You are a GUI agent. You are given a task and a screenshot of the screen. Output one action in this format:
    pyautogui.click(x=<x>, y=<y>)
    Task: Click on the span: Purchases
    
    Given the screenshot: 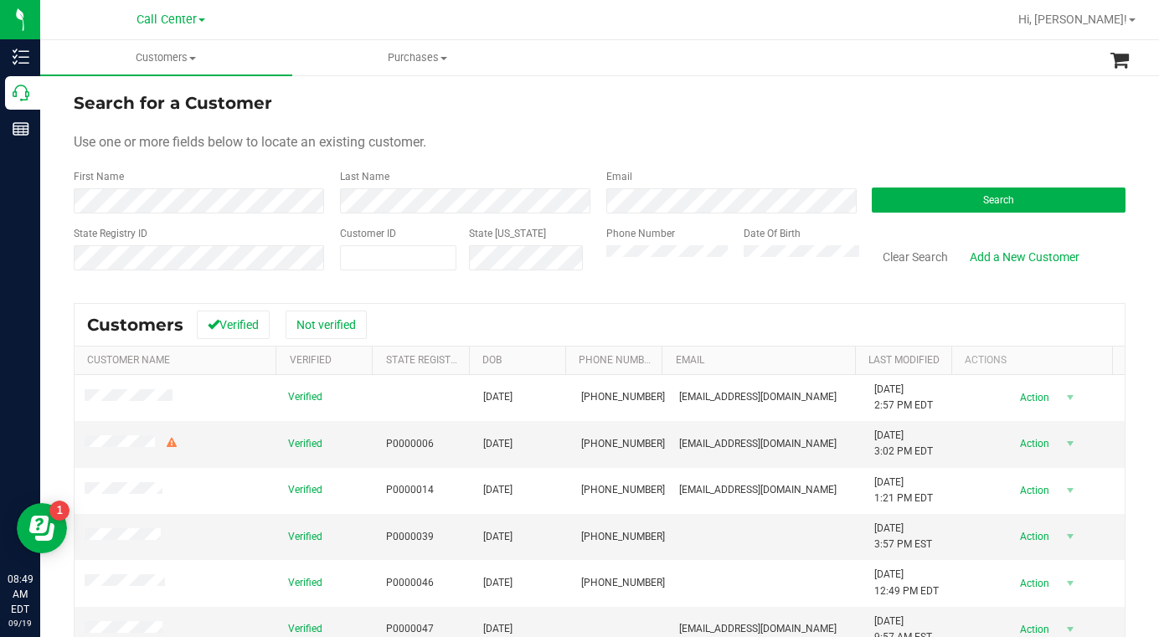 What is the action you would take?
    pyautogui.click(x=418, y=58)
    